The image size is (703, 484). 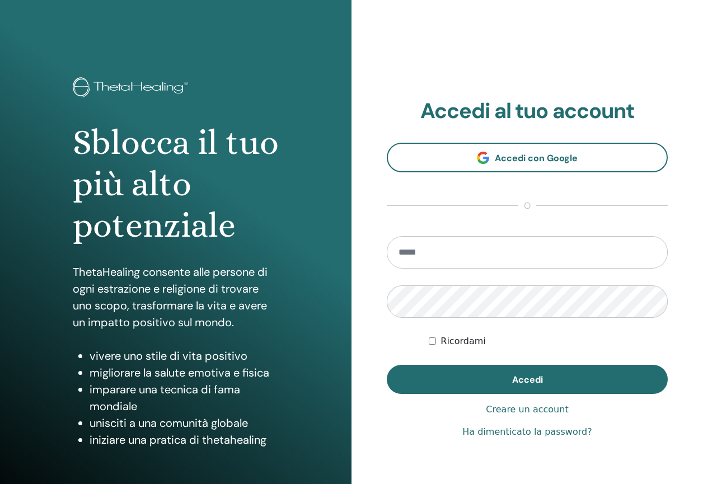 I want to click on li: unisciti a una comunità globale, so click(x=184, y=423).